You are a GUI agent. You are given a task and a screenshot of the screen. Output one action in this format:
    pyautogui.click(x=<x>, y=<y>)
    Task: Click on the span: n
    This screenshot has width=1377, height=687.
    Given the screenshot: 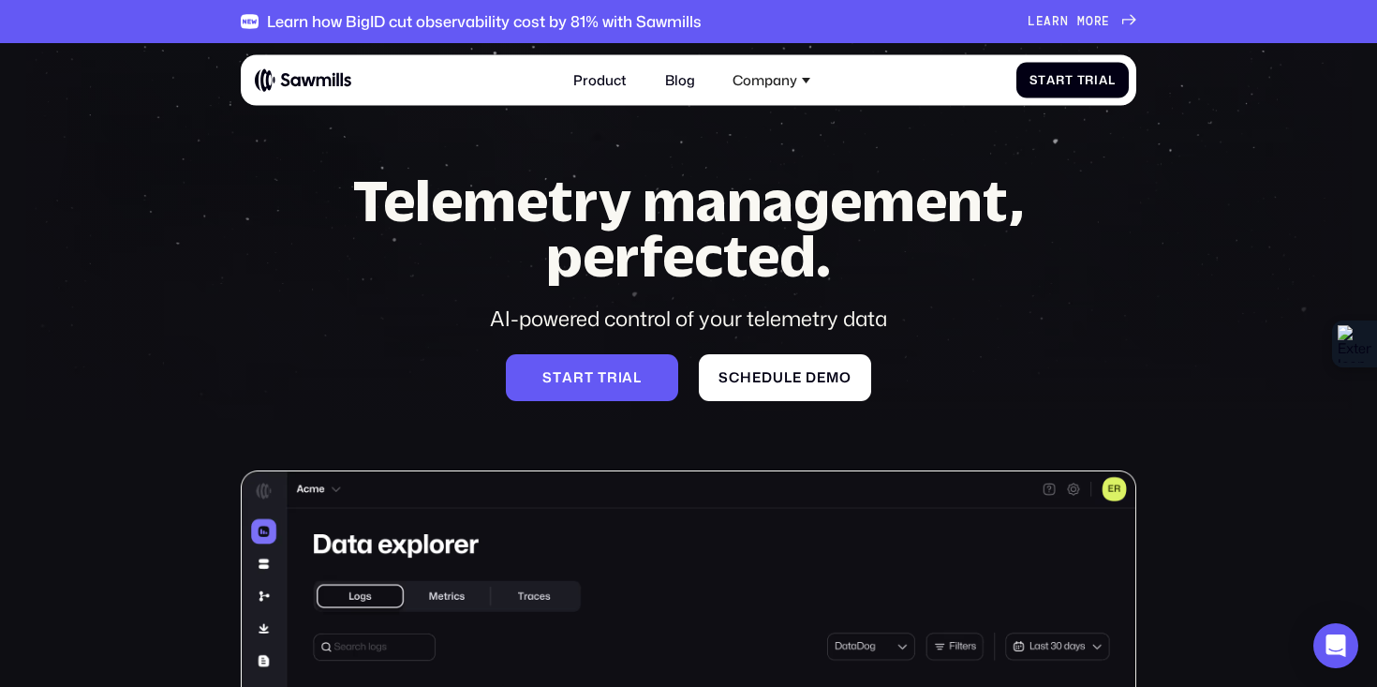 What is the action you would take?
    pyautogui.click(x=1064, y=21)
    